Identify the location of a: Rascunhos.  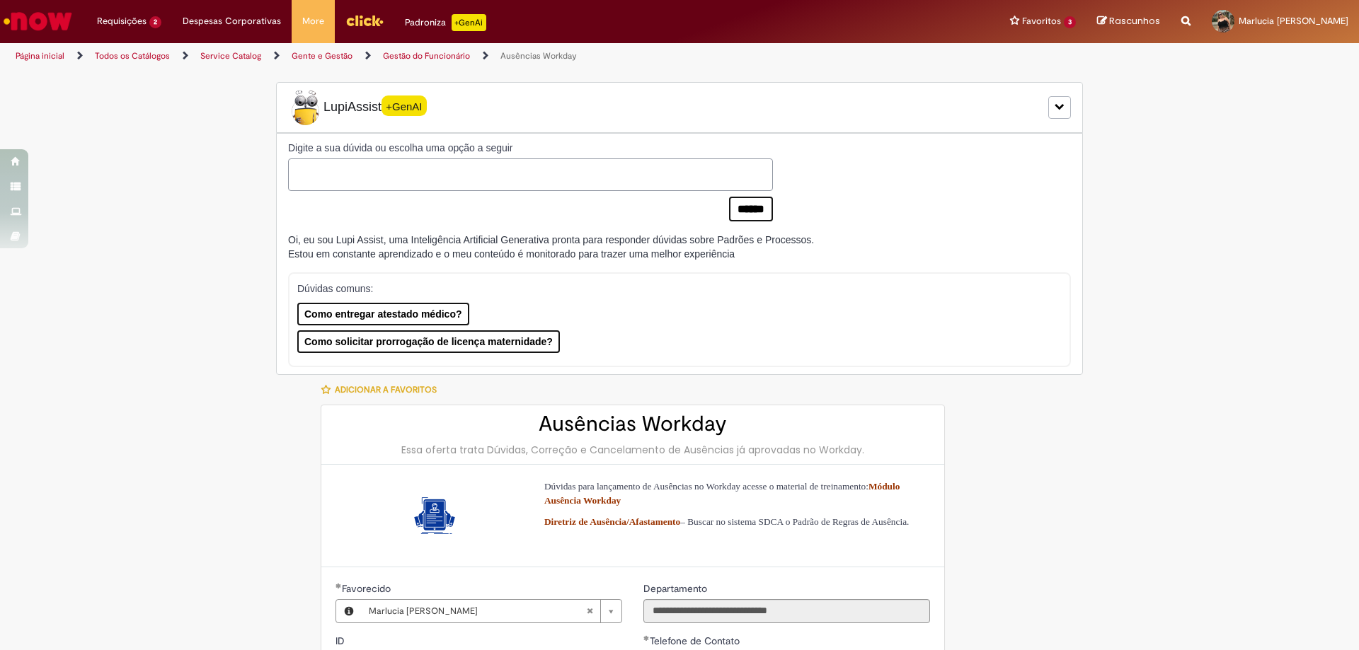
(1128, 21).